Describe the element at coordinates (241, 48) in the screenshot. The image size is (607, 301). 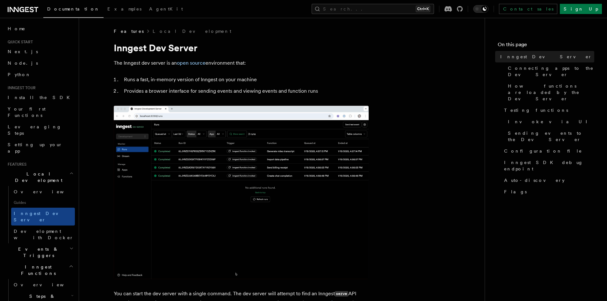
I see `h1: Inngest Dev Server` at that location.